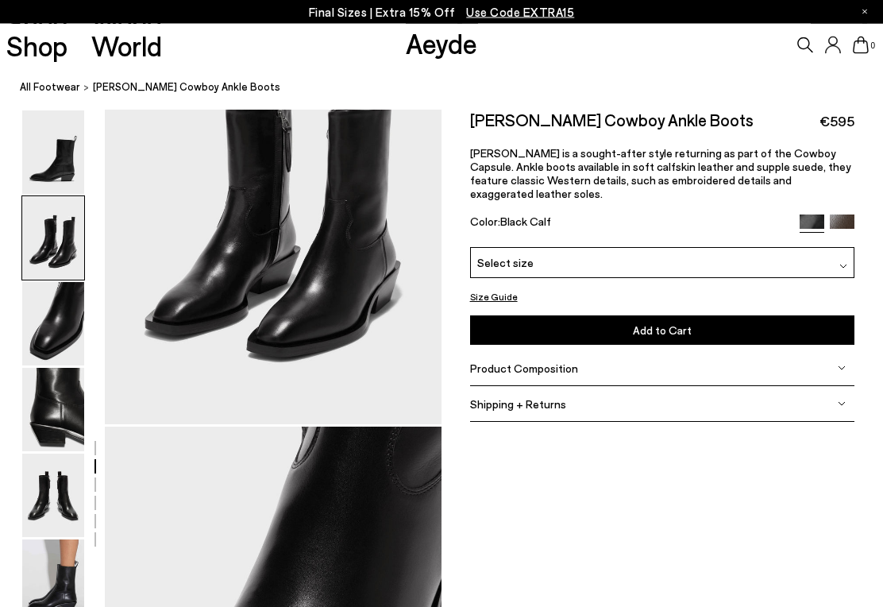 The width and height of the screenshot is (883, 607). Describe the element at coordinates (524, 369) in the screenshot. I see `span: Product Composition` at that location.